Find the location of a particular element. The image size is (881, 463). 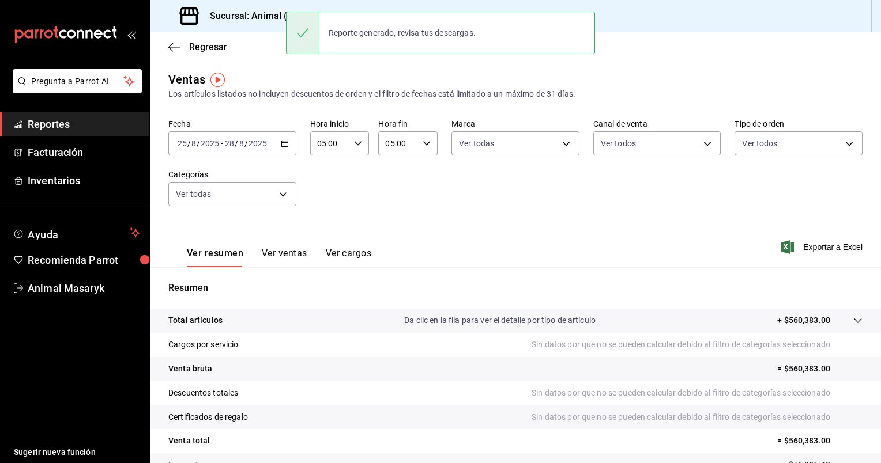

p: Resumen is located at coordinates (515, 288).